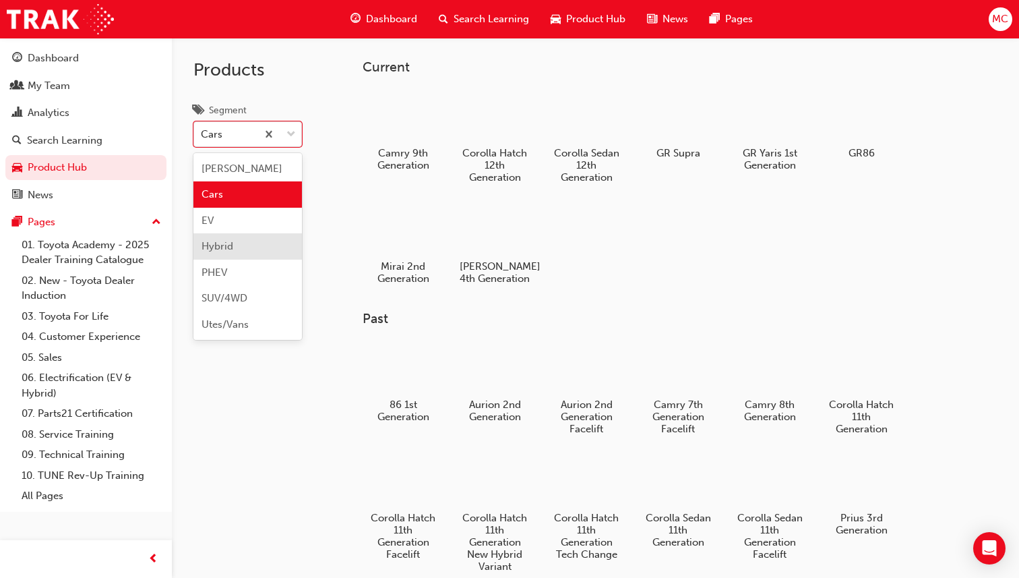 Image resolution: width=1019 pixels, height=578 pixels. Describe the element at coordinates (65, 140) in the screenshot. I see `div: Search Learning` at that location.